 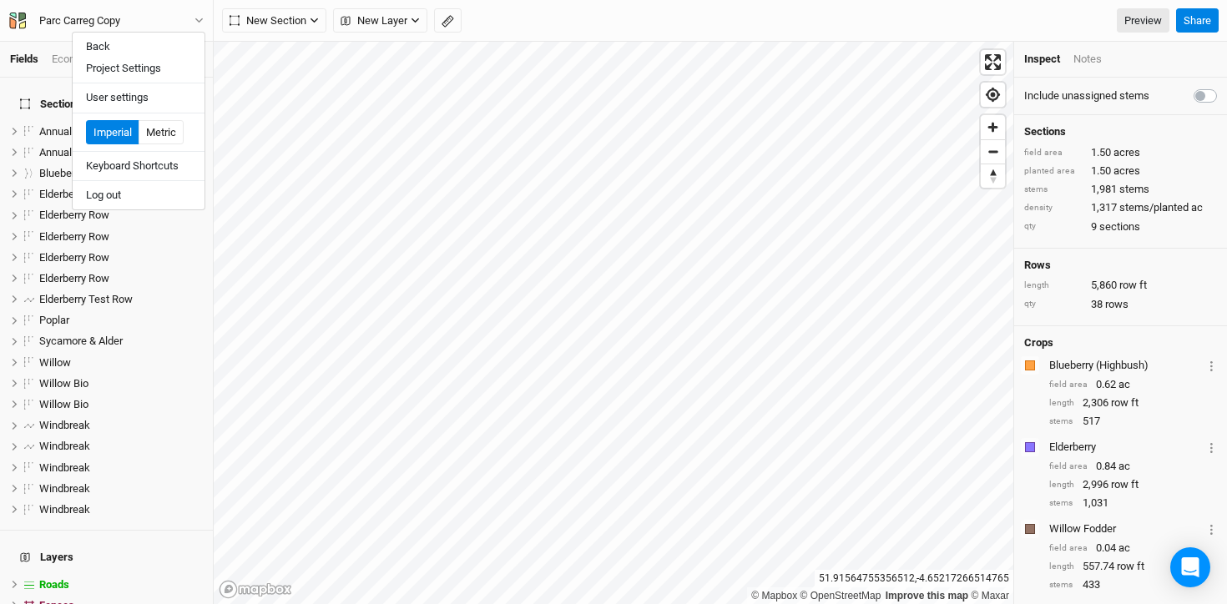 What do you see at coordinates (1120, 189) in the screenshot?
I see `div: 1,981` at bounding box center [1120, 189].